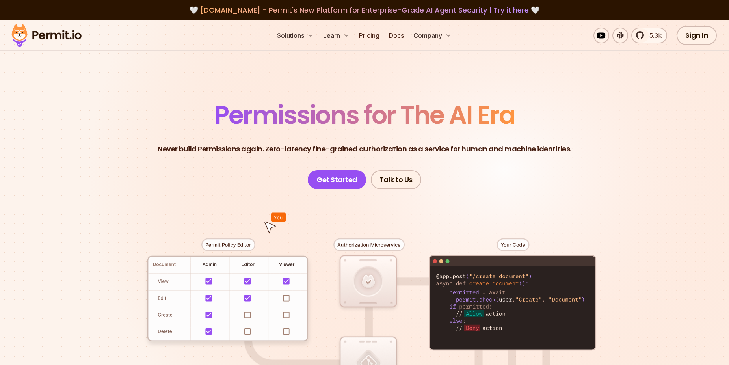 Image resolution: width=729 pixels, height=365 pixels. What do you see at coordinates (697, 35) in the screenshot?
I see `a: Sign In` at bounding box center [697, 35].